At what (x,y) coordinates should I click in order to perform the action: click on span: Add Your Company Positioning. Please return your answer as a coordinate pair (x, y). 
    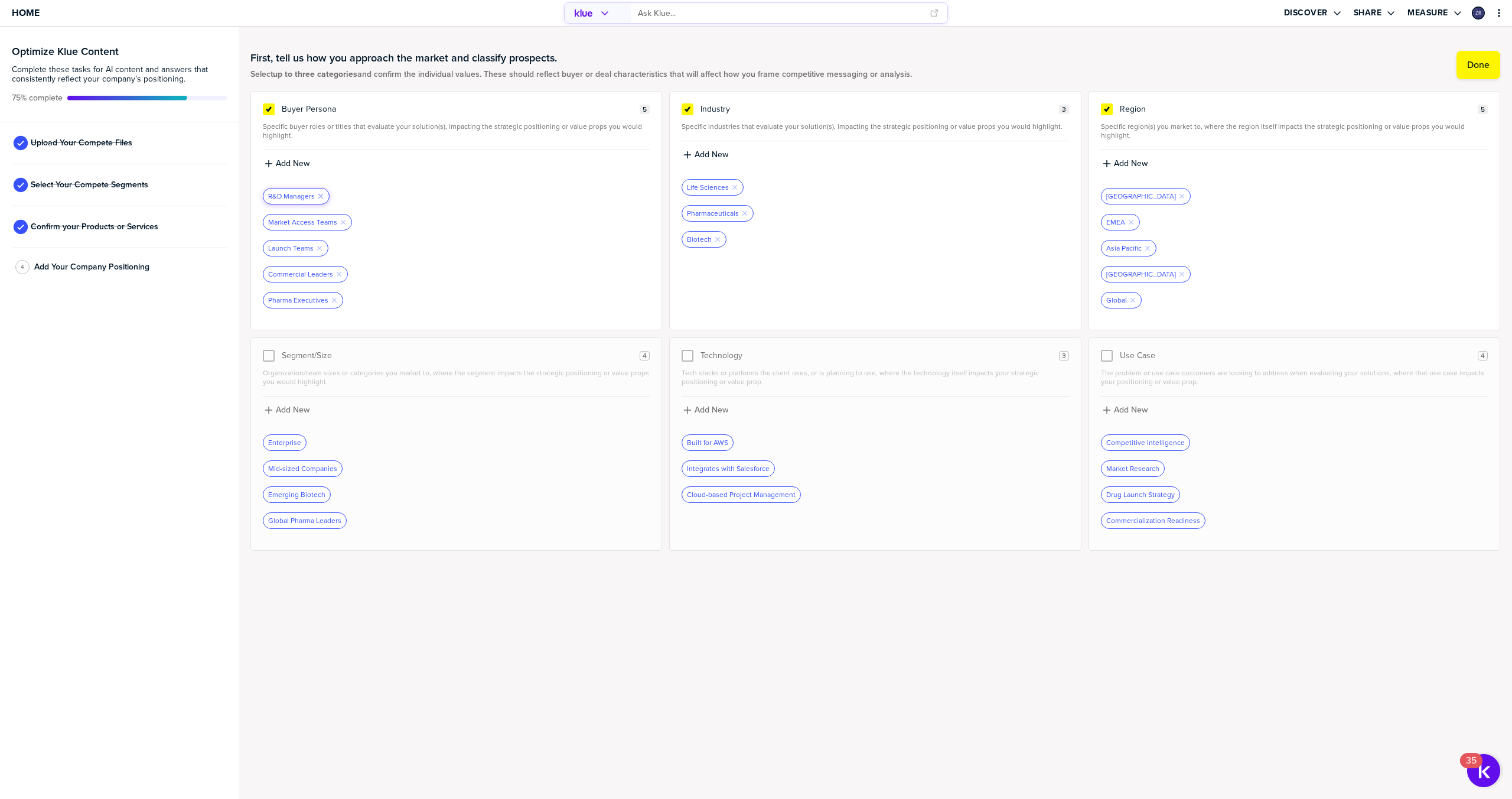
    Looking at the image, I should click on (92, 267).